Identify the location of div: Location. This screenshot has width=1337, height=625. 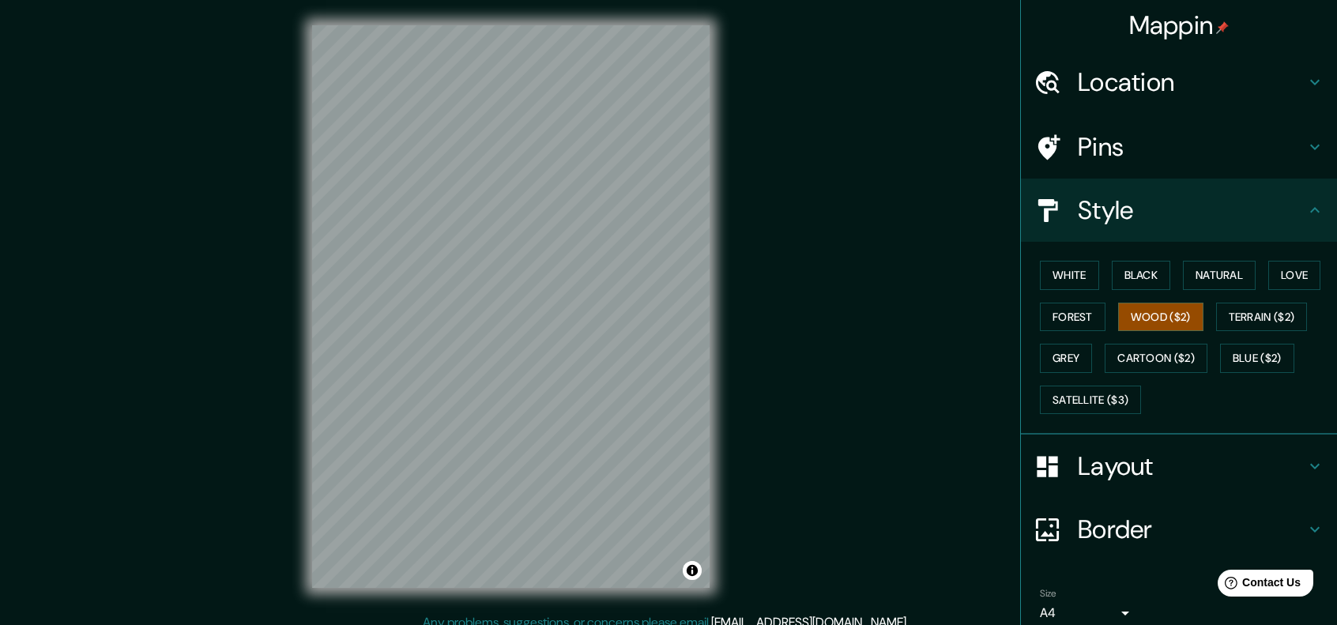
(1179, 82).